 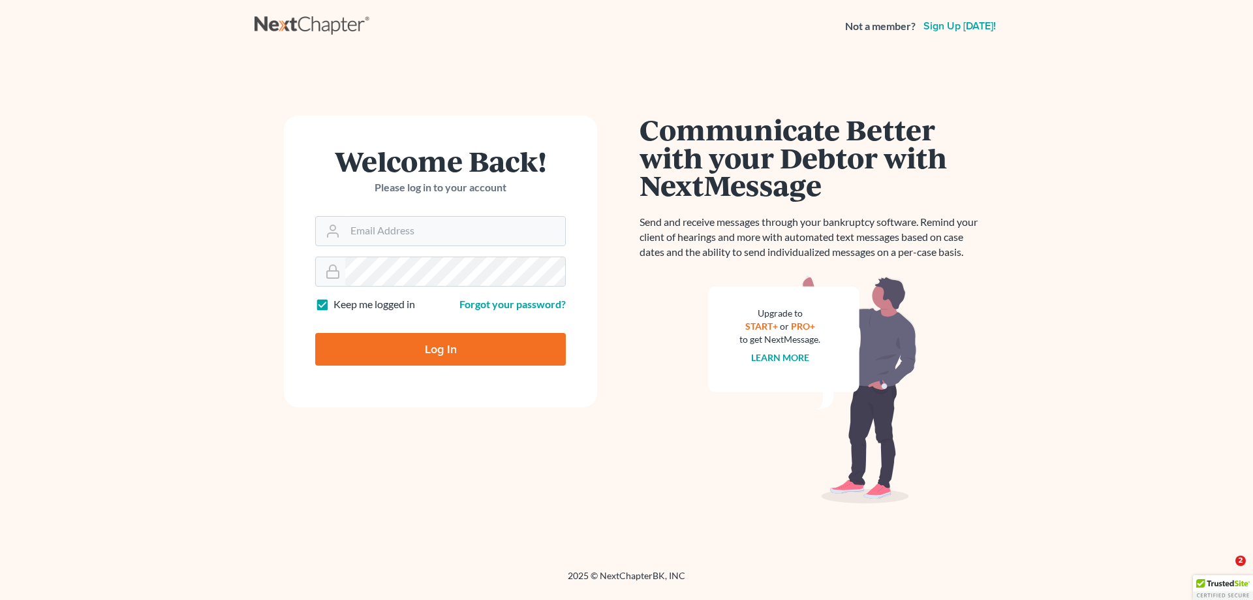 What do you see at coordinates (780, 313) in the screenshot?
I see `div: Upgrade to` at bounding box center [780, 313].